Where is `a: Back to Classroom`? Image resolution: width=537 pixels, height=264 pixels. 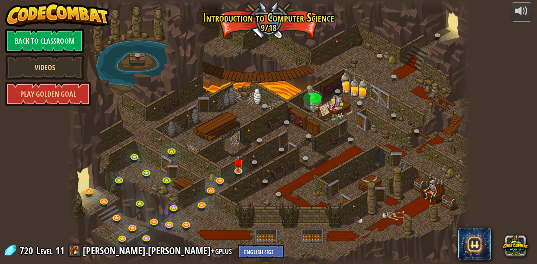
a: Back to Classroom is located at coordinates (44, 41).